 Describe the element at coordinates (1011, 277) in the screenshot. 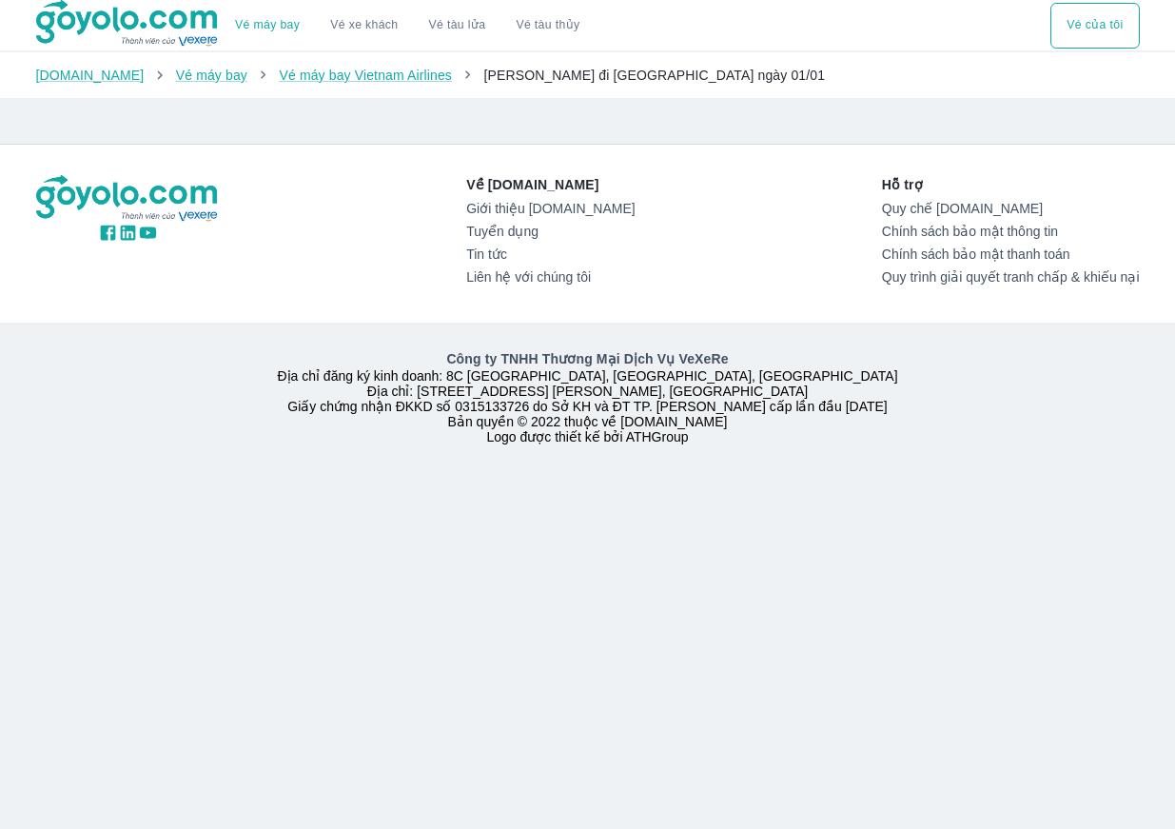

I see `a: Quy trình giải quyết tranh chấp & khiếu nại` at that location.